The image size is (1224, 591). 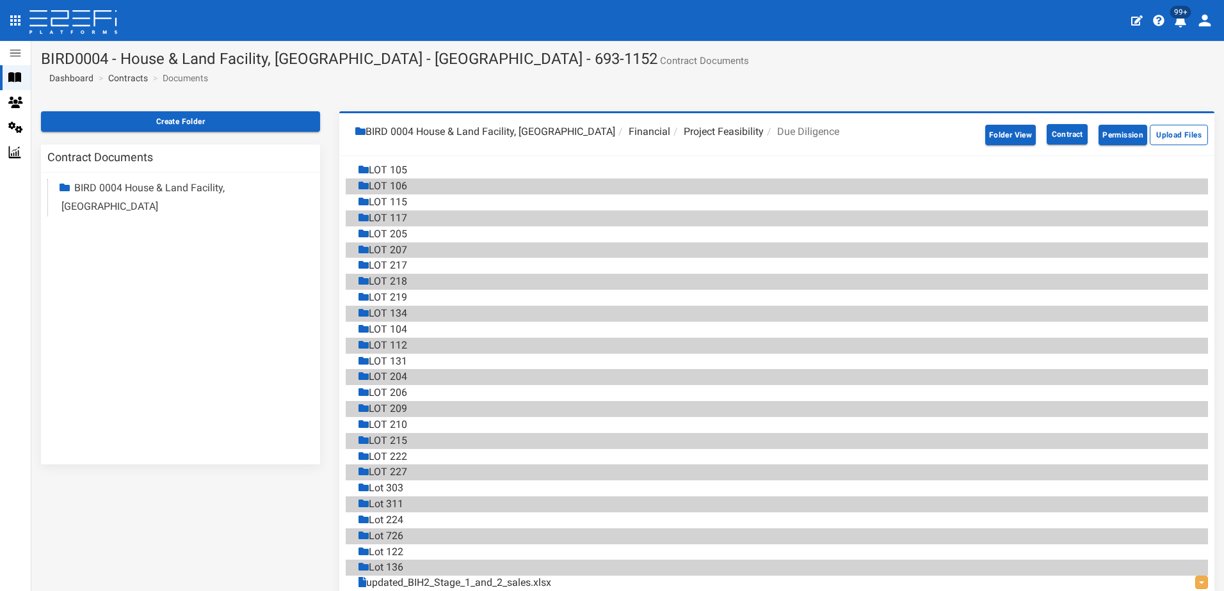 What do you see at coordinates (1067, 134) in the screenshot?
I see `a: Contract` at bounding box center [1067, 134].